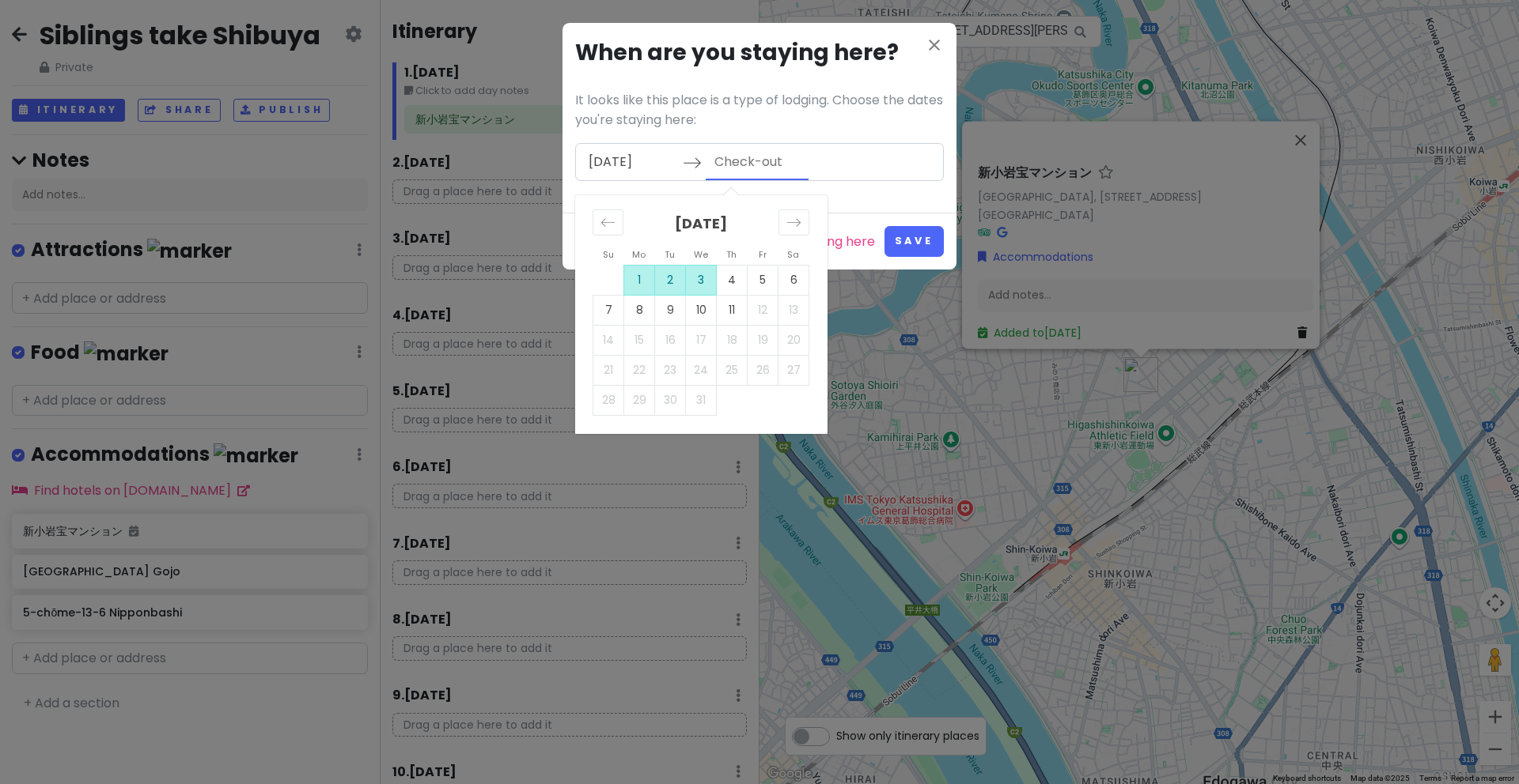  Describe the element at coordinates (609, 340) in the screenshot. I see `td: Not available. Sunday, December 14, 2025` at that location.